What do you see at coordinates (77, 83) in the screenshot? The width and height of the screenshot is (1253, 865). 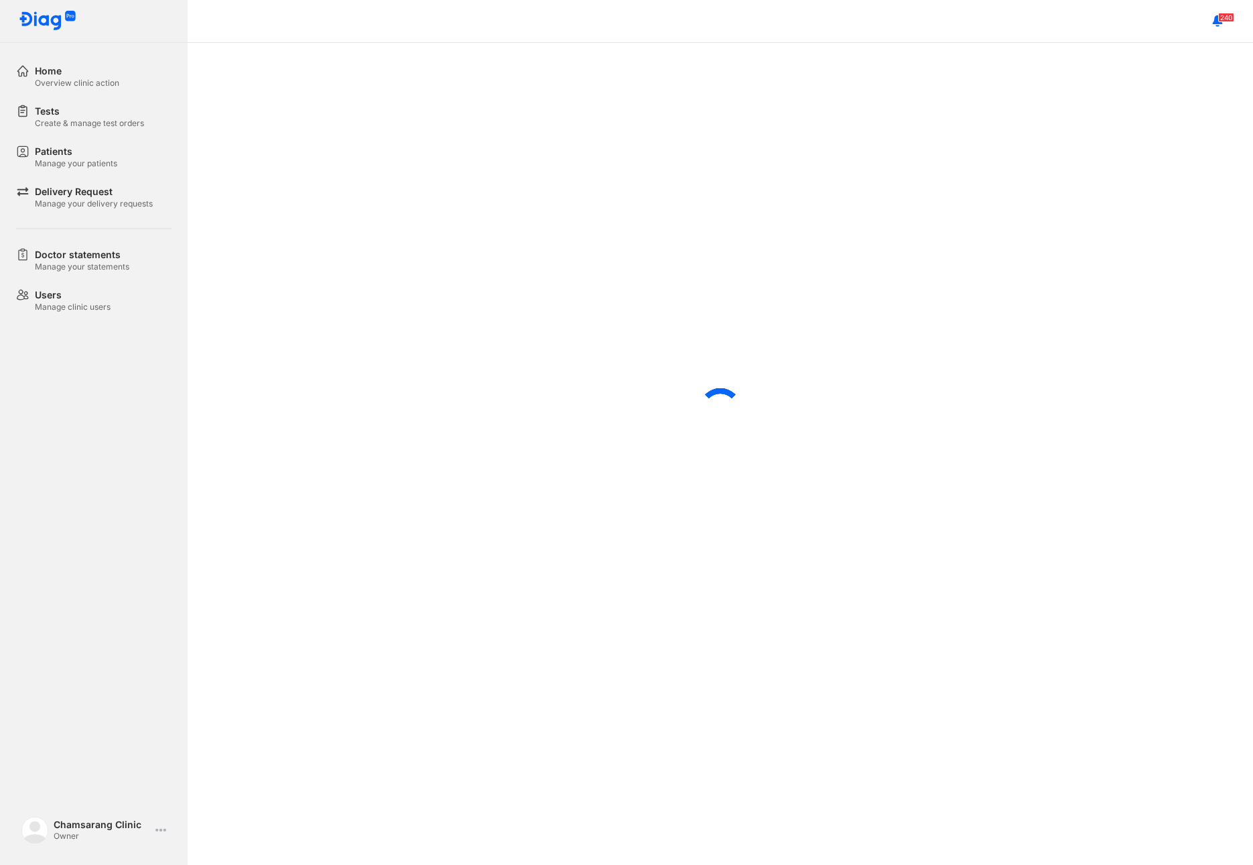 I see `div: Overview clinic action` at bounding box center [77, 83].